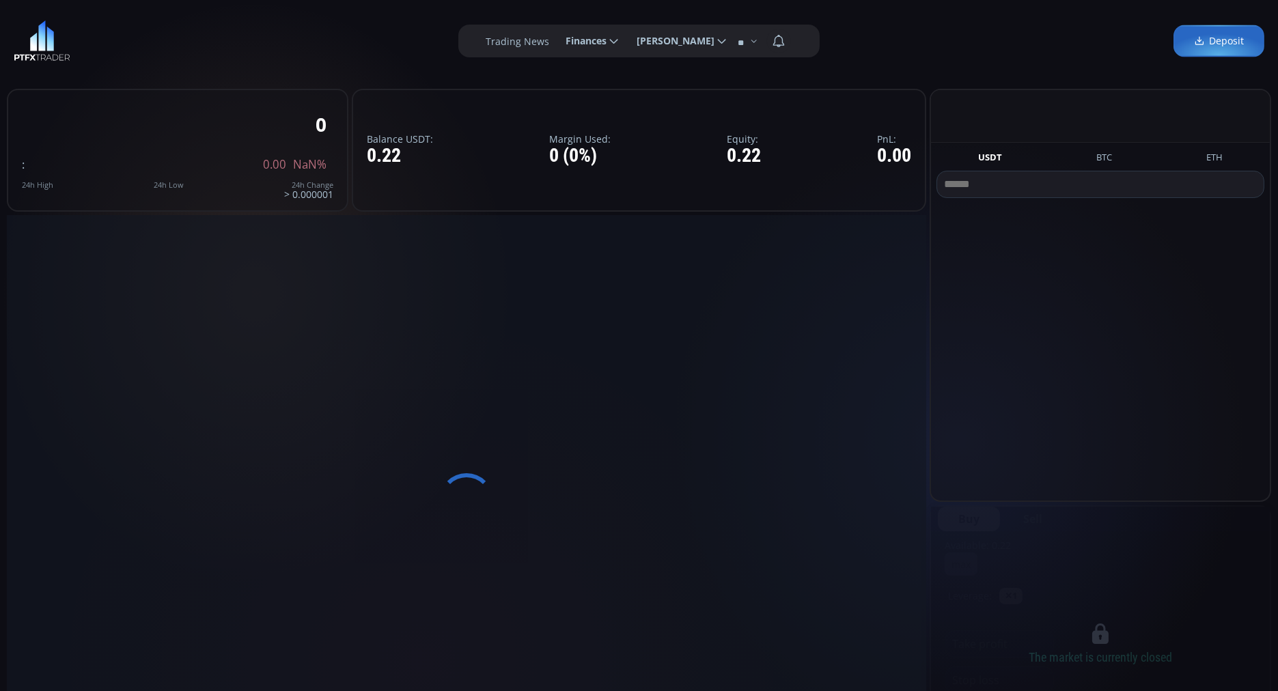 This screenshot has height=691, width=1278. I want to click on div: 0 (0%), so click(580, 156).